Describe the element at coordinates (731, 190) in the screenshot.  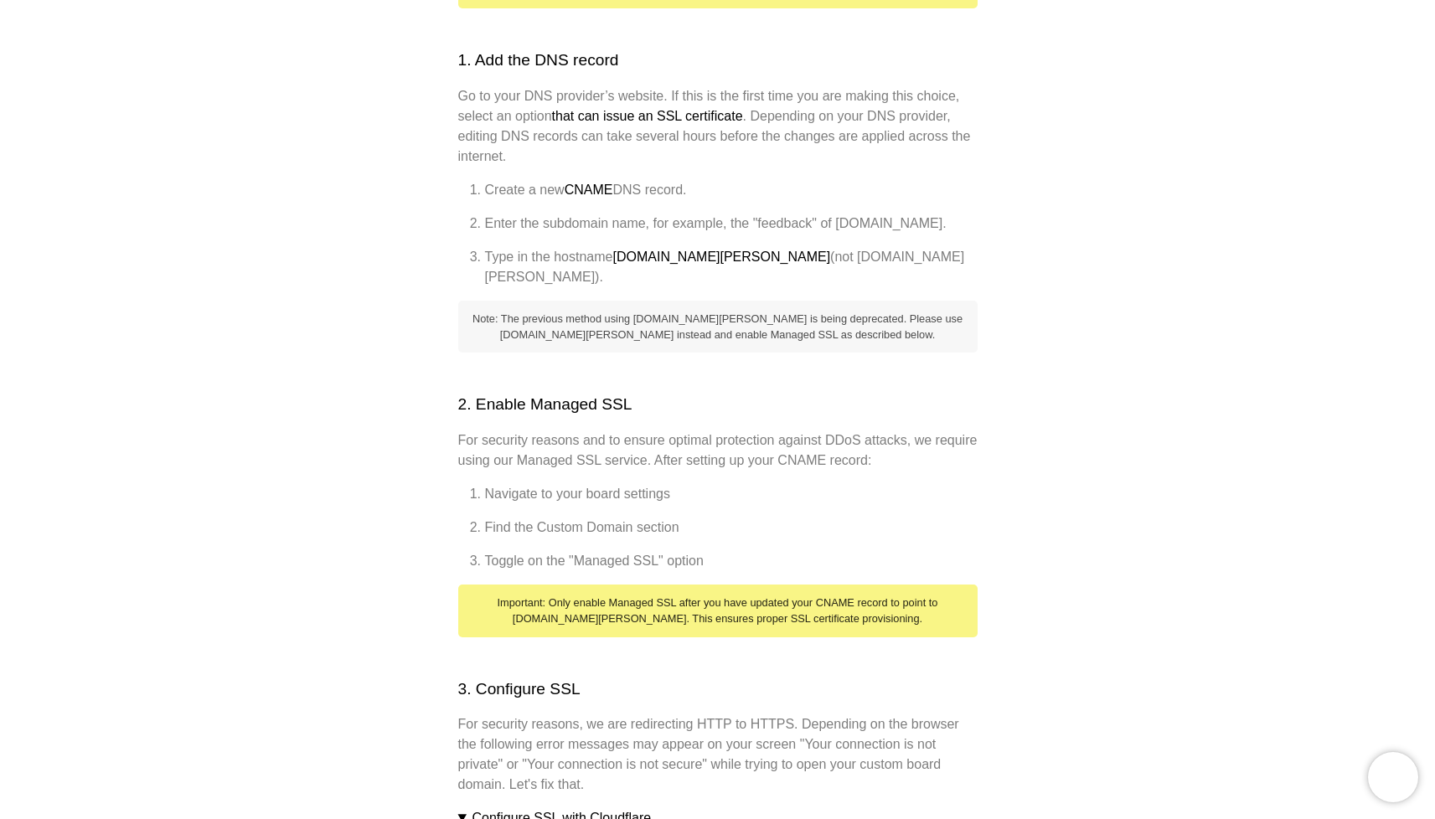
I see `li: Create a new DNS record.` at that location.